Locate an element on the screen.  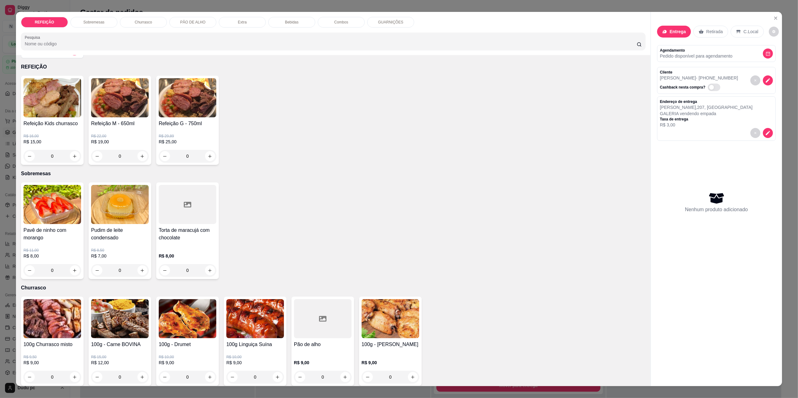
p: Bebidas is located at coordinates (291, 22).